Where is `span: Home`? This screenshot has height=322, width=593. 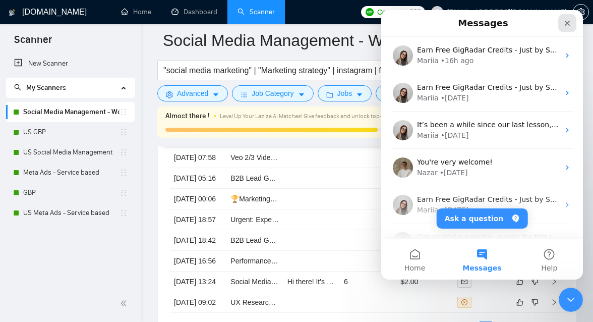 span: Home is located at coordinates (33, 258).